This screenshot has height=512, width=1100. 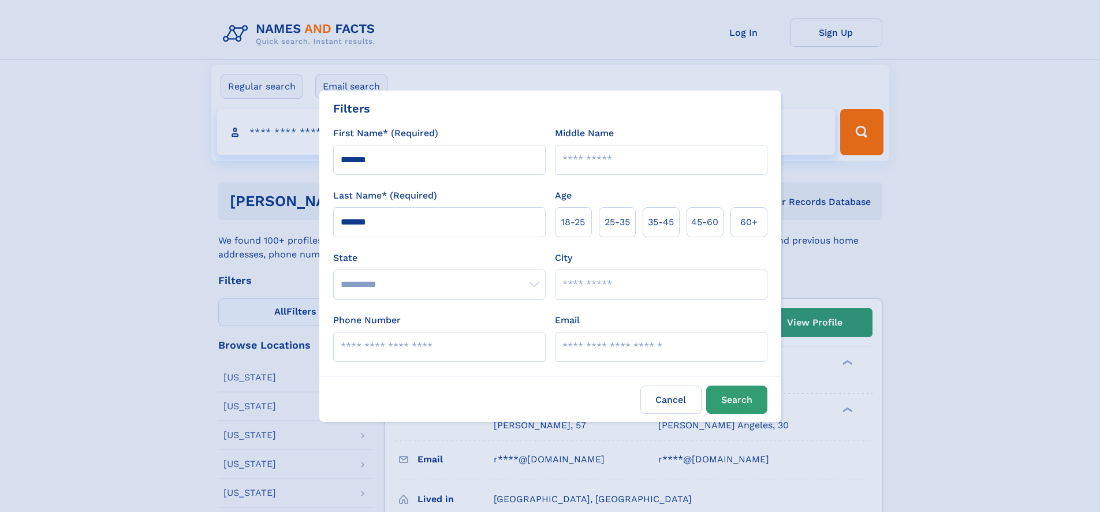 I want to click on label: Phone Number, so click(x=367, y=321).